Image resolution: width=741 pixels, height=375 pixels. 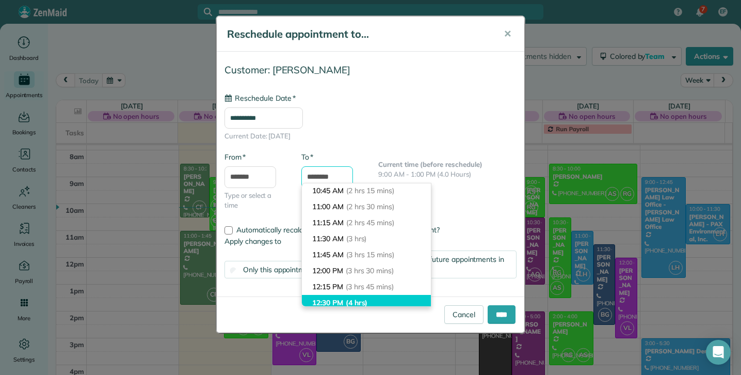 What do you see at coordinates (464, 314) in the screenshot?
I see `a: Cancel` at bounding box center [464, 314].